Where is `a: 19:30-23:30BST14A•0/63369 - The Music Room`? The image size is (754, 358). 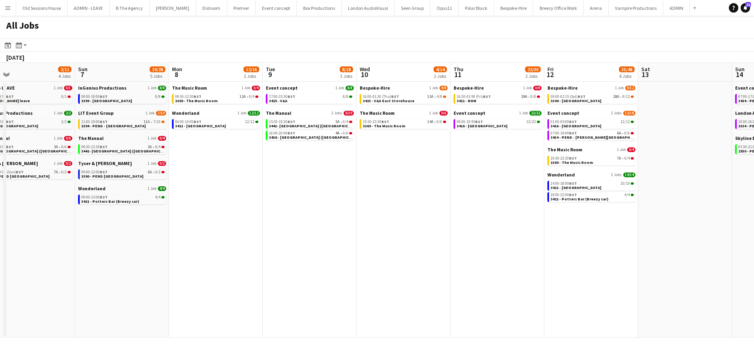 a: 19:30-23:30BST14A•0/63369 - The Music Room is located at coordinates (404, 123).